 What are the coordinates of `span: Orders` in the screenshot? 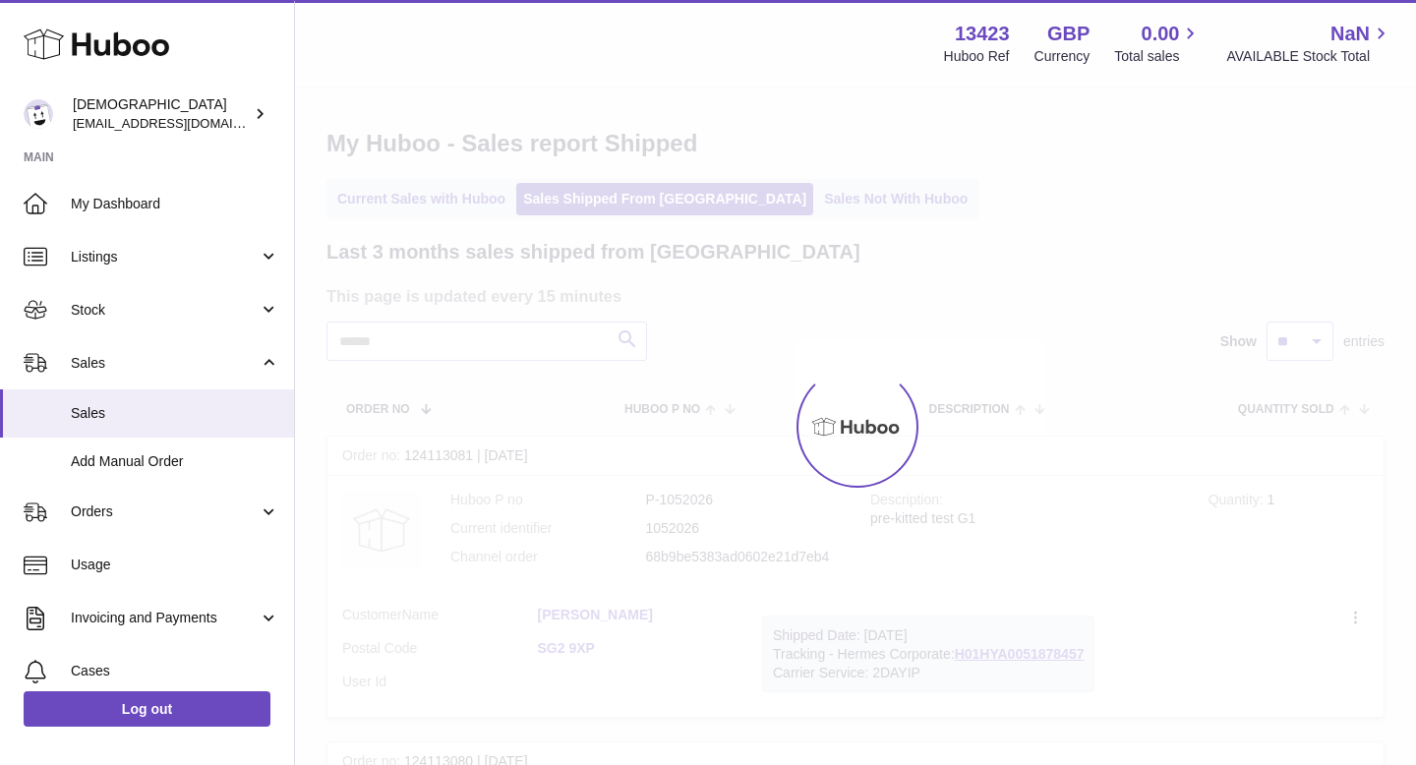 It's located at (164, 511).